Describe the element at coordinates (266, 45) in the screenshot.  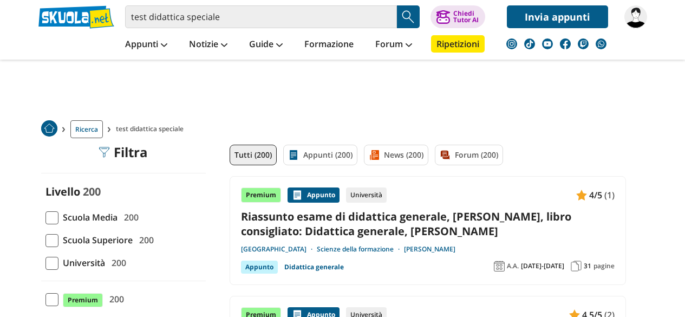
I see `a: Guide` at that location.